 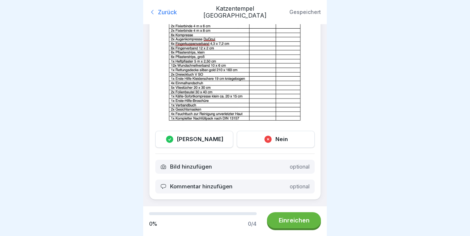 What do you see at coordinates (276, 139) in the screenshot?
I see `div: Nein` at bounding box center [276, 139].